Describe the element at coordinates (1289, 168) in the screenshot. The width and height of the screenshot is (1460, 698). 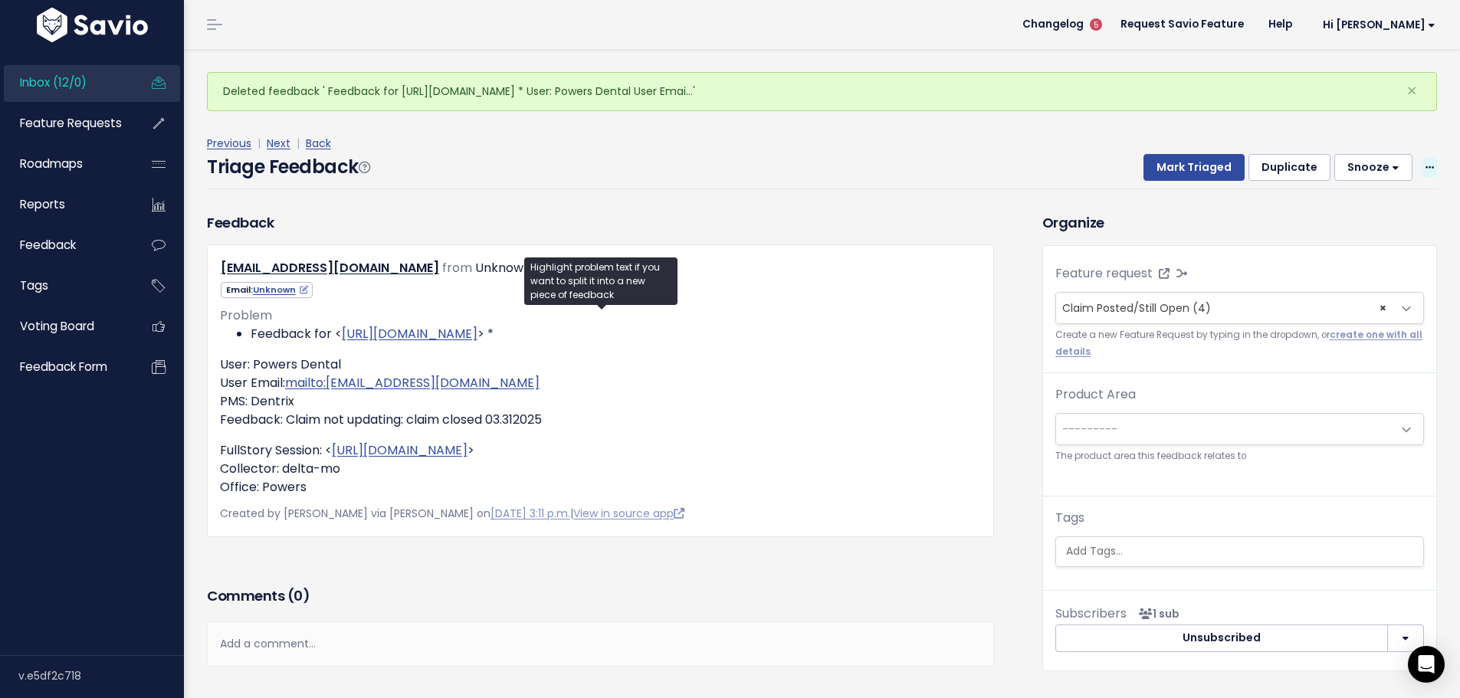
I see `button: Duplicate` at that location.